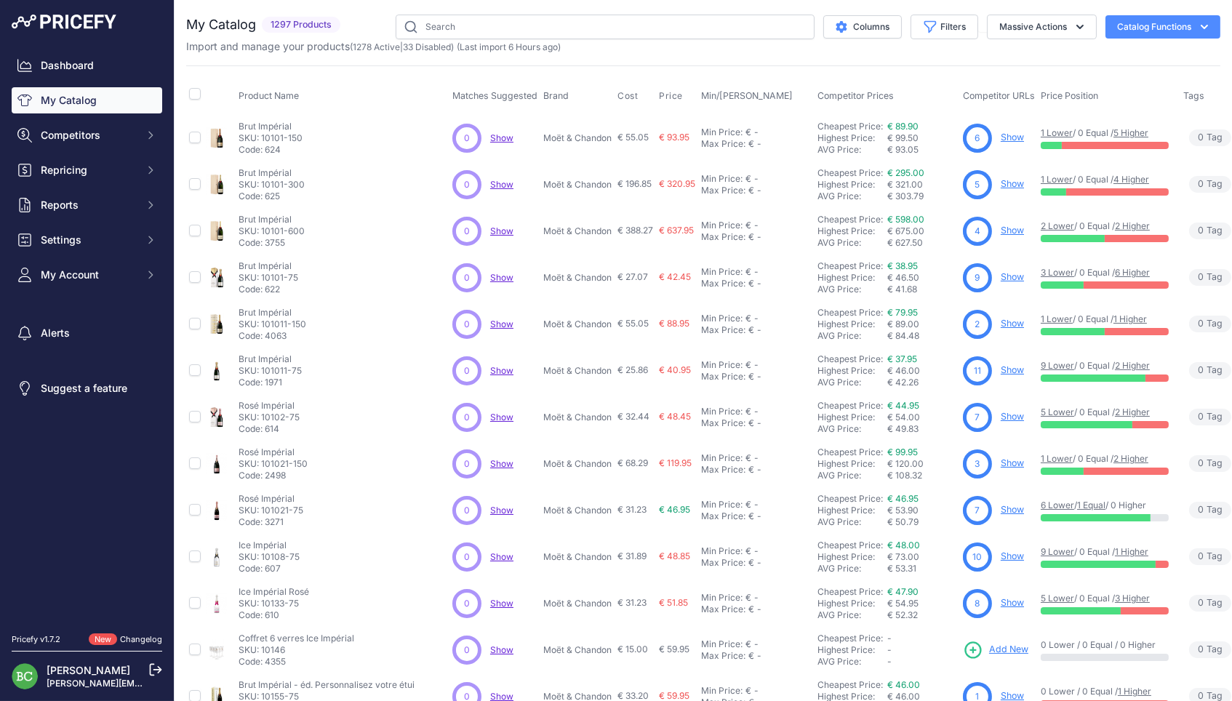 The image size is (1232, 701). Describe the element at coordinates (87, 65) in the screenshot. I see `a: Dashboard` at that location.